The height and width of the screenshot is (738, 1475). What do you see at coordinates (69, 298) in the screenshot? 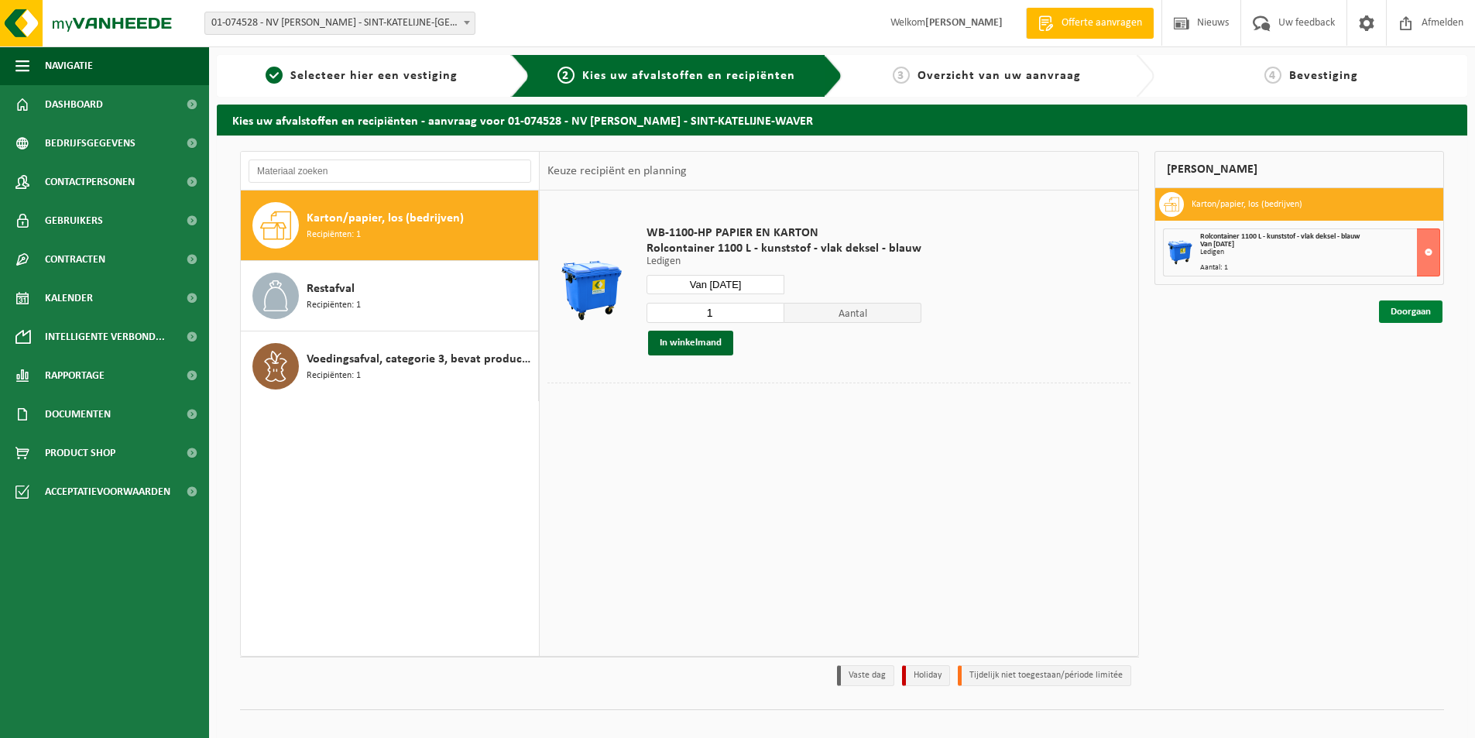
I see `span: Kalender` at bounding box center [69, 298].